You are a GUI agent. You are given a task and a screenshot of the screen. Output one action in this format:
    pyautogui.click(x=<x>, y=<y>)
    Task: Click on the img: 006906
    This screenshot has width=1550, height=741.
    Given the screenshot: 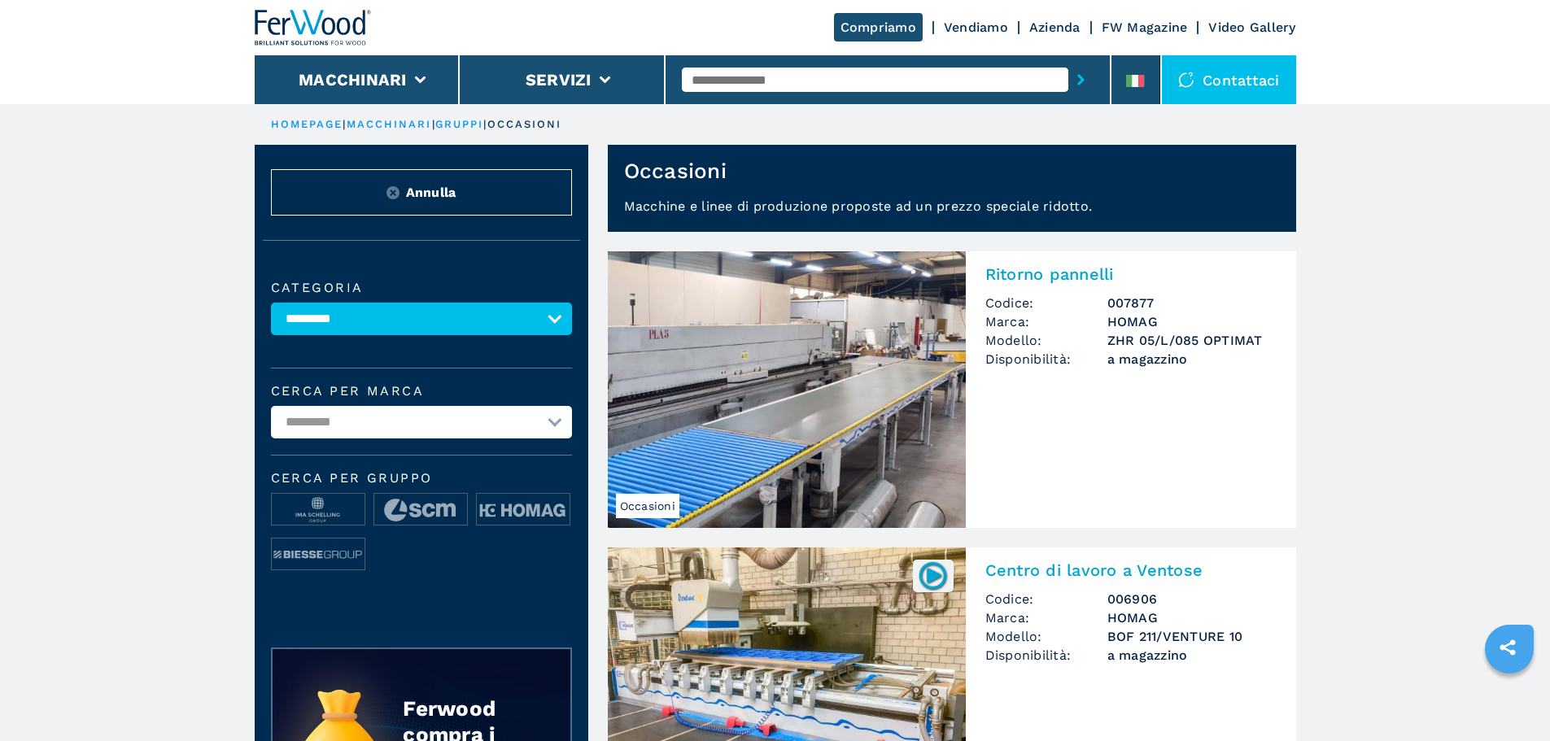 What is the action you would take?
    pyautogui.click(x=932, y=575)
    